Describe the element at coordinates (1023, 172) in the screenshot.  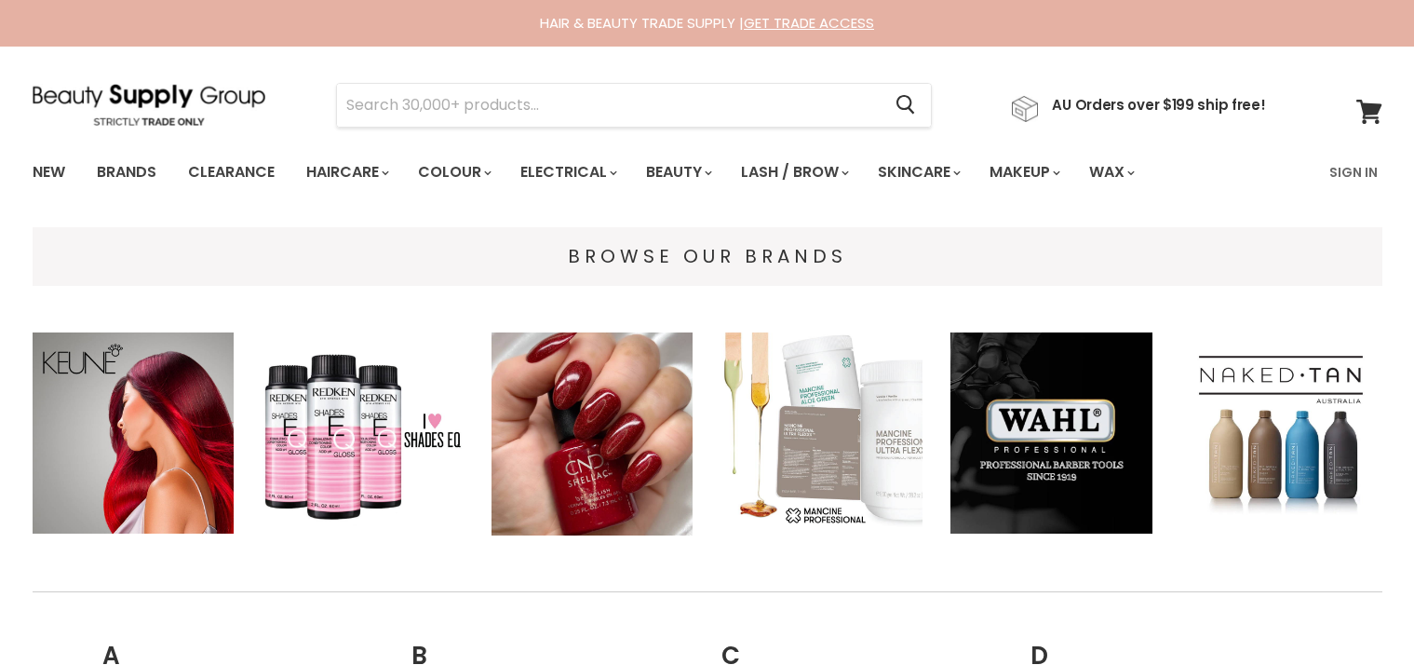
I see `a: Makeup` at that location.